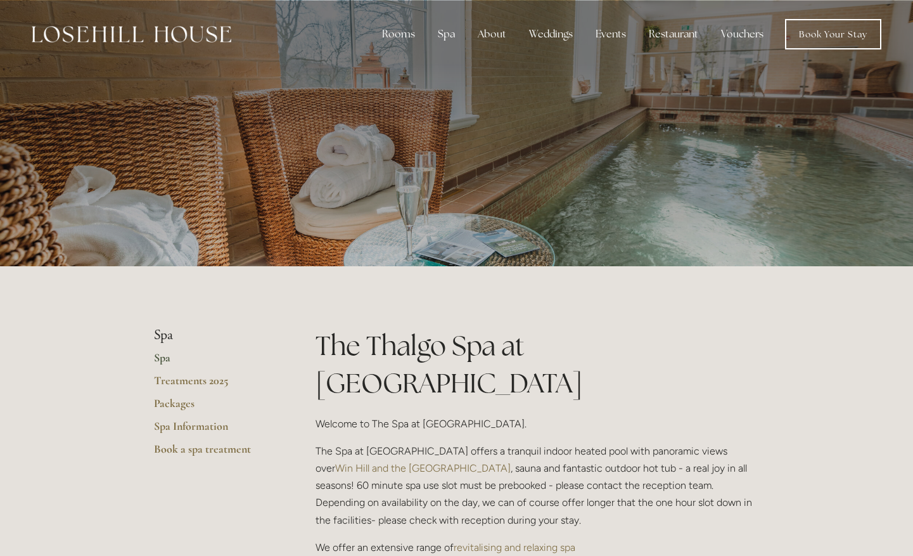 Image resolution: width=913 pixels, height=556 pixels. What do you see at coordinates (399, 34) in the screenshot?
I see `div: Rooms` at bounding box center [399, 34].